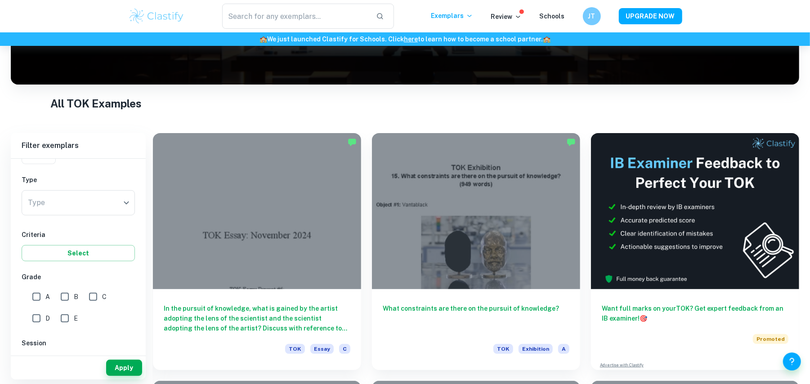 This screenshot has width=810, height=384. Describe the element at coordinates (452, 16) in the screenshot. I see `p: Exemplars` at that location.